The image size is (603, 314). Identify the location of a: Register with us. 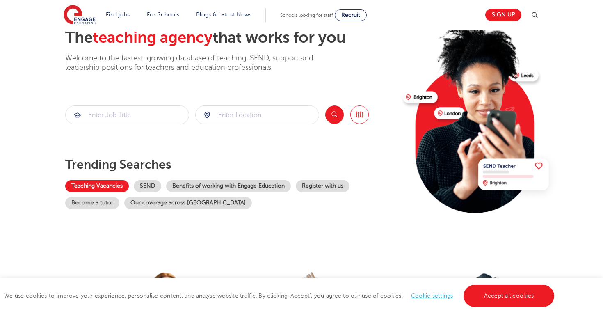
(322, 186).